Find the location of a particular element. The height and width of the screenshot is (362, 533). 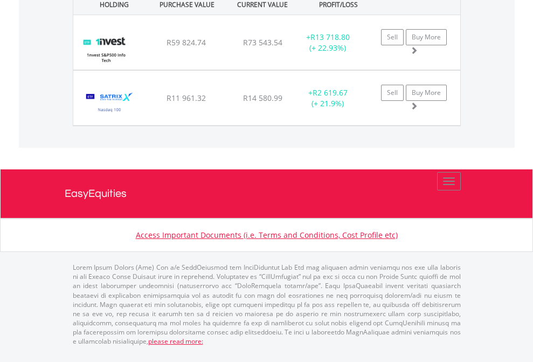

span: R59 824.74 is located at coordinates (186, 42).